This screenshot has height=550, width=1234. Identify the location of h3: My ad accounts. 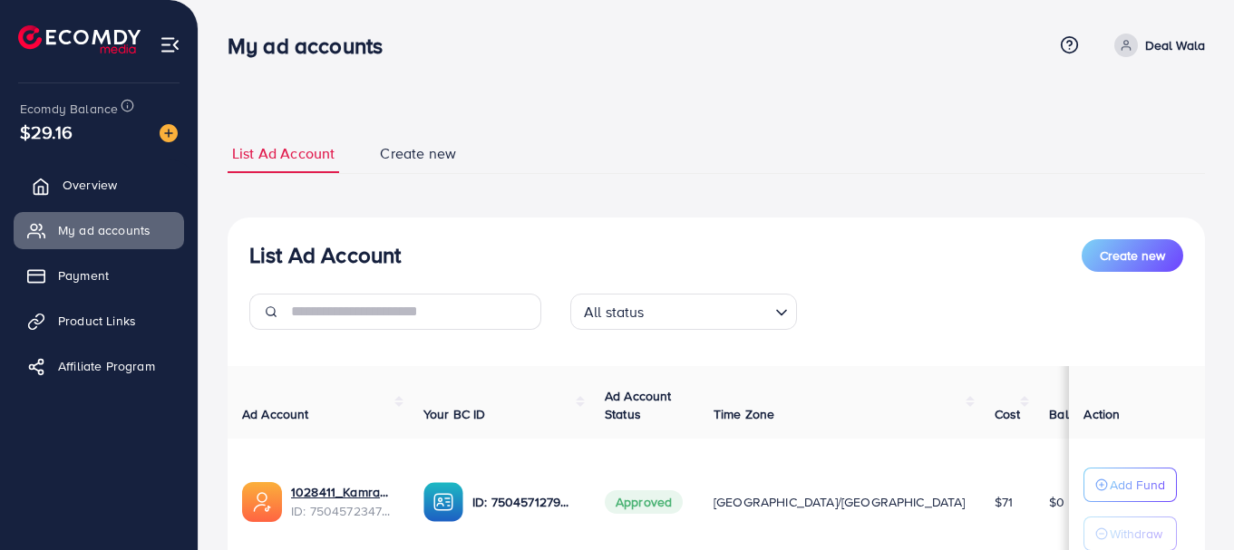
(312, 45).